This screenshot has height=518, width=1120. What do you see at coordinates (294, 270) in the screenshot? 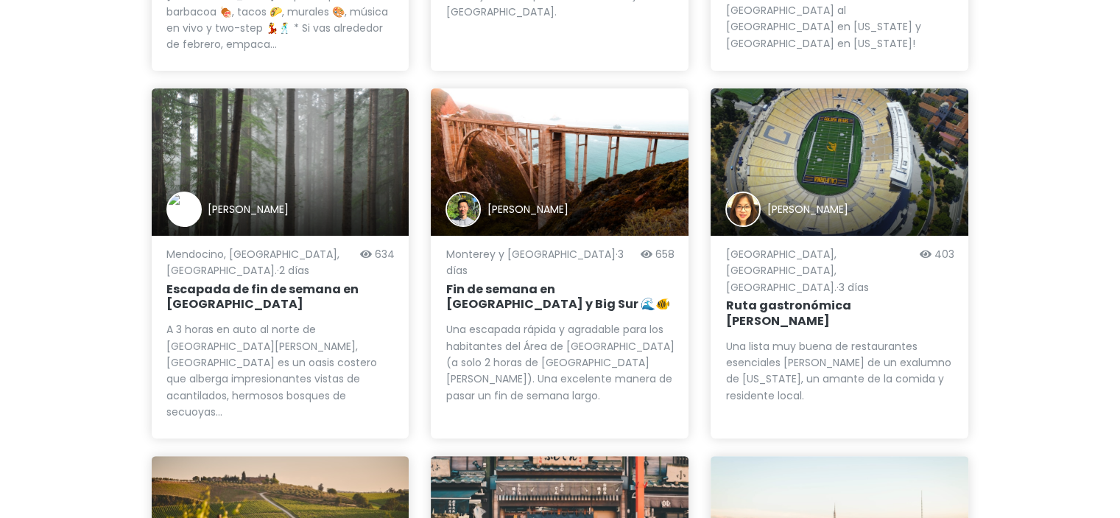
I see `font: 2 días` at bounding box center [294, 270].